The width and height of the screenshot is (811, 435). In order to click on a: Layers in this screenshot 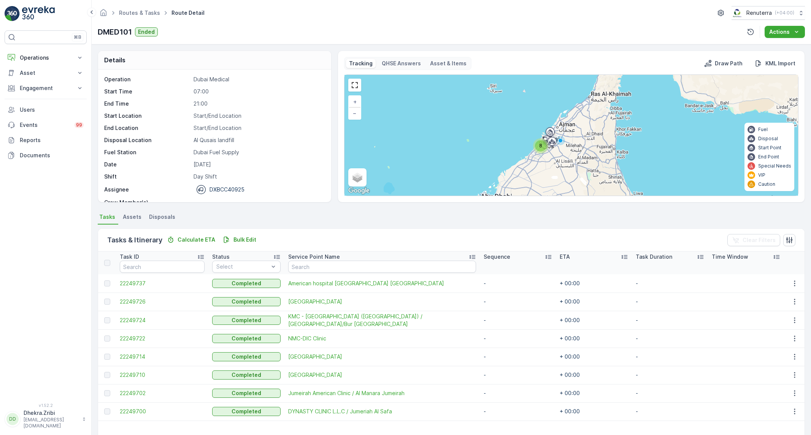, I will do `click(357, 178)`.